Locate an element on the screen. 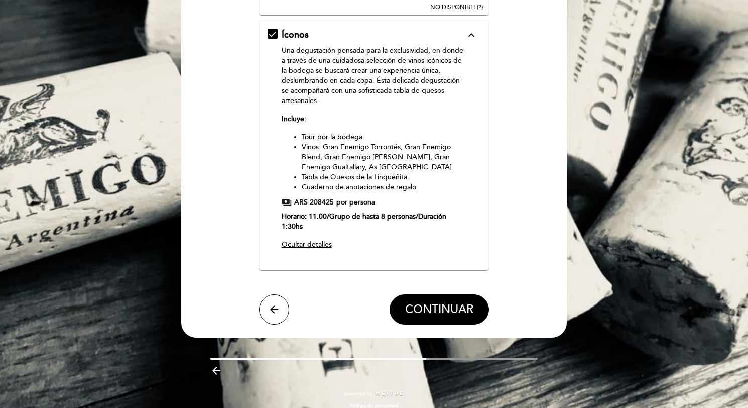 The height and width of the screenshot is (408, 748). span: Ocultar detalles is located at coordinates (307, 244).